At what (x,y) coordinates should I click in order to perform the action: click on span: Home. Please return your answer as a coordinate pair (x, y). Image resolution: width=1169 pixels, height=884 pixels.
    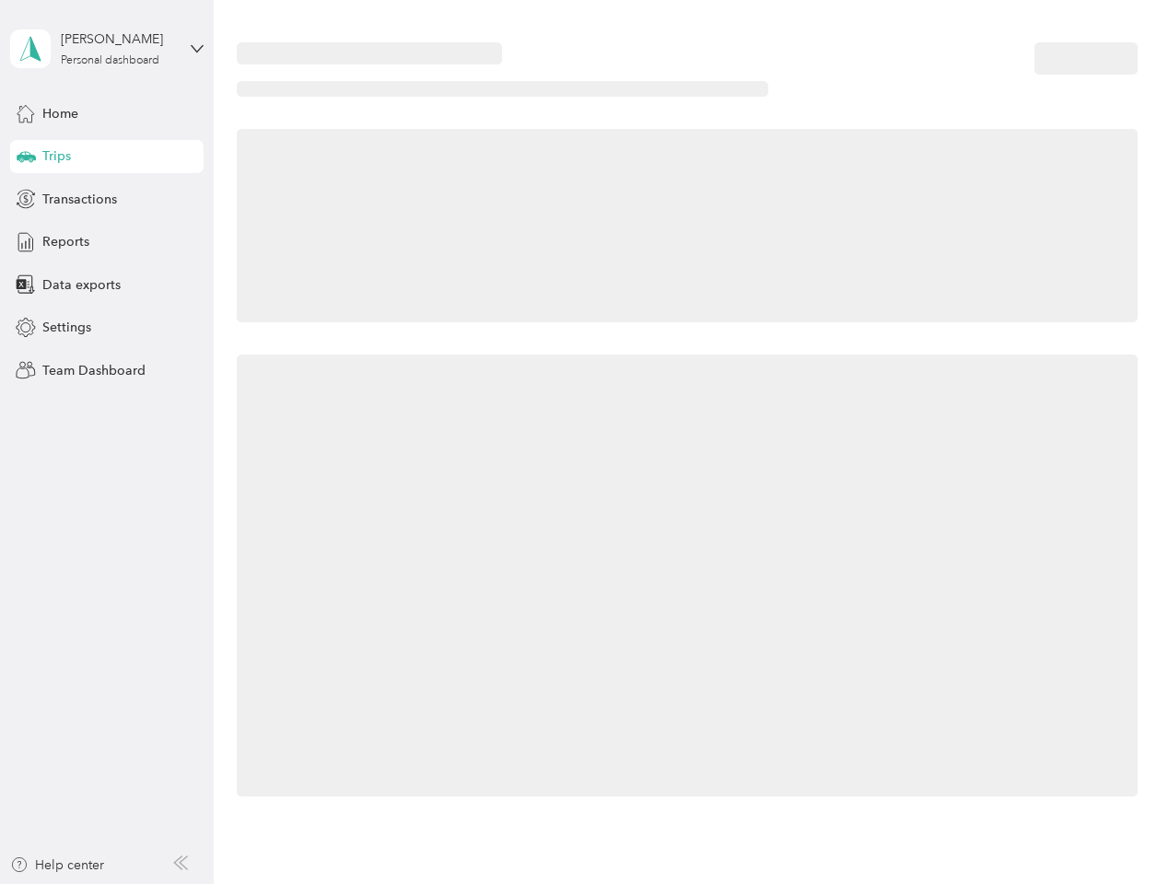
    Looking at the image, I should click on (60, 113).